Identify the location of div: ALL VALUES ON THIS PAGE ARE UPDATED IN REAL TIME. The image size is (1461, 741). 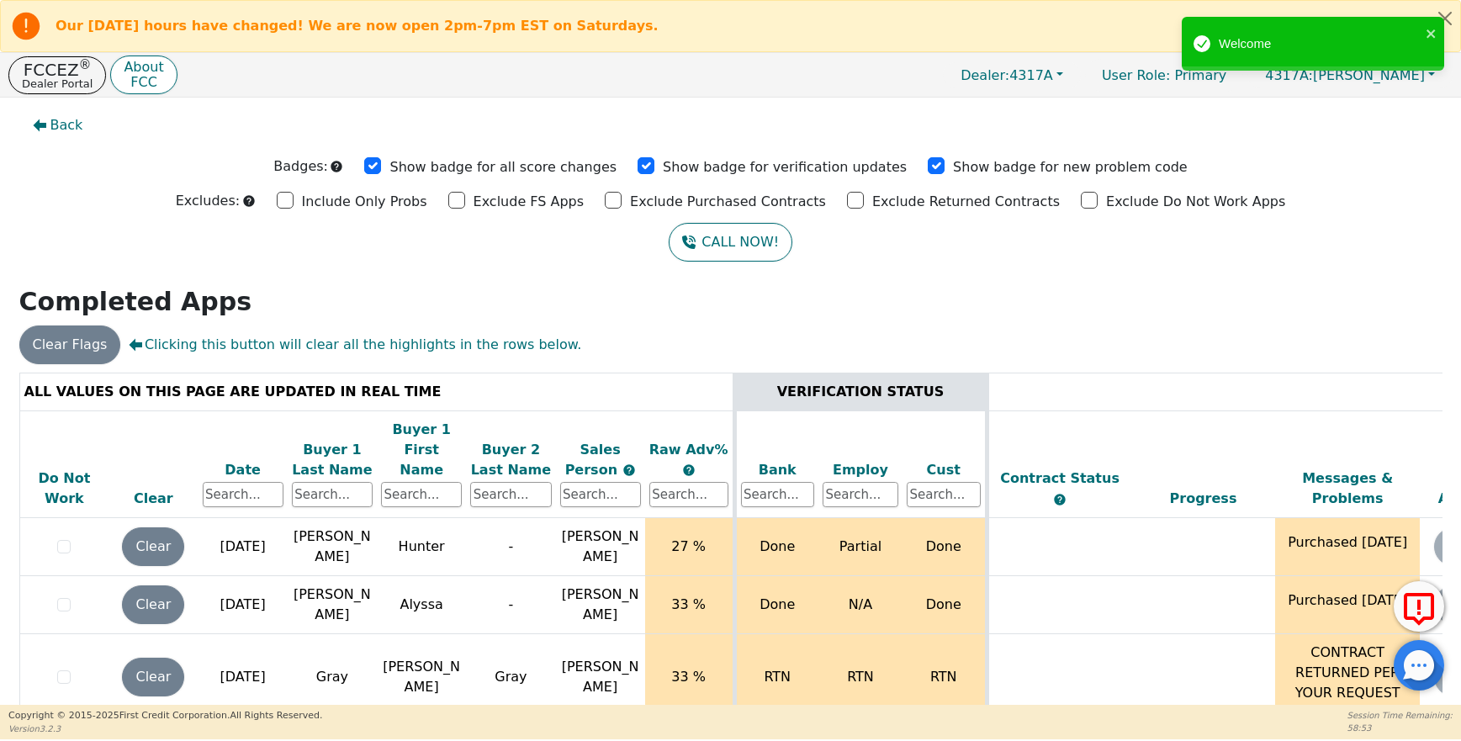
(376, 392).